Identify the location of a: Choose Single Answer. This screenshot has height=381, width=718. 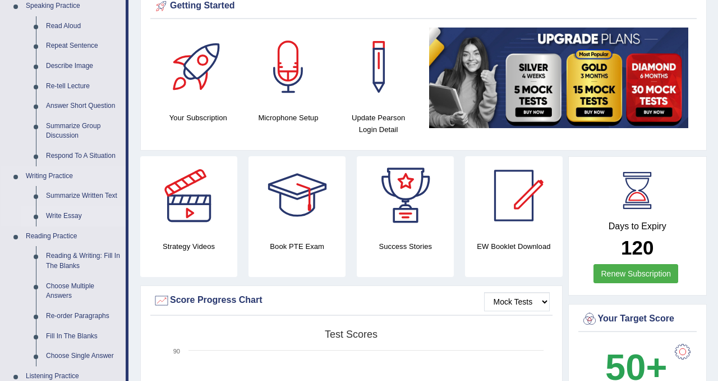
(83, 356).